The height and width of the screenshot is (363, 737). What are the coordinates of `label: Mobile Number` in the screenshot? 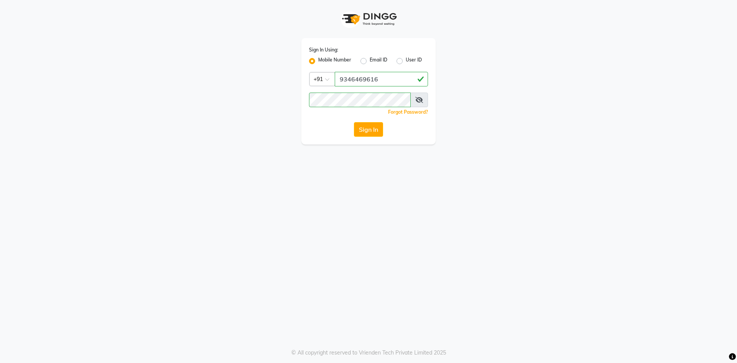 It's located at (335, 61).